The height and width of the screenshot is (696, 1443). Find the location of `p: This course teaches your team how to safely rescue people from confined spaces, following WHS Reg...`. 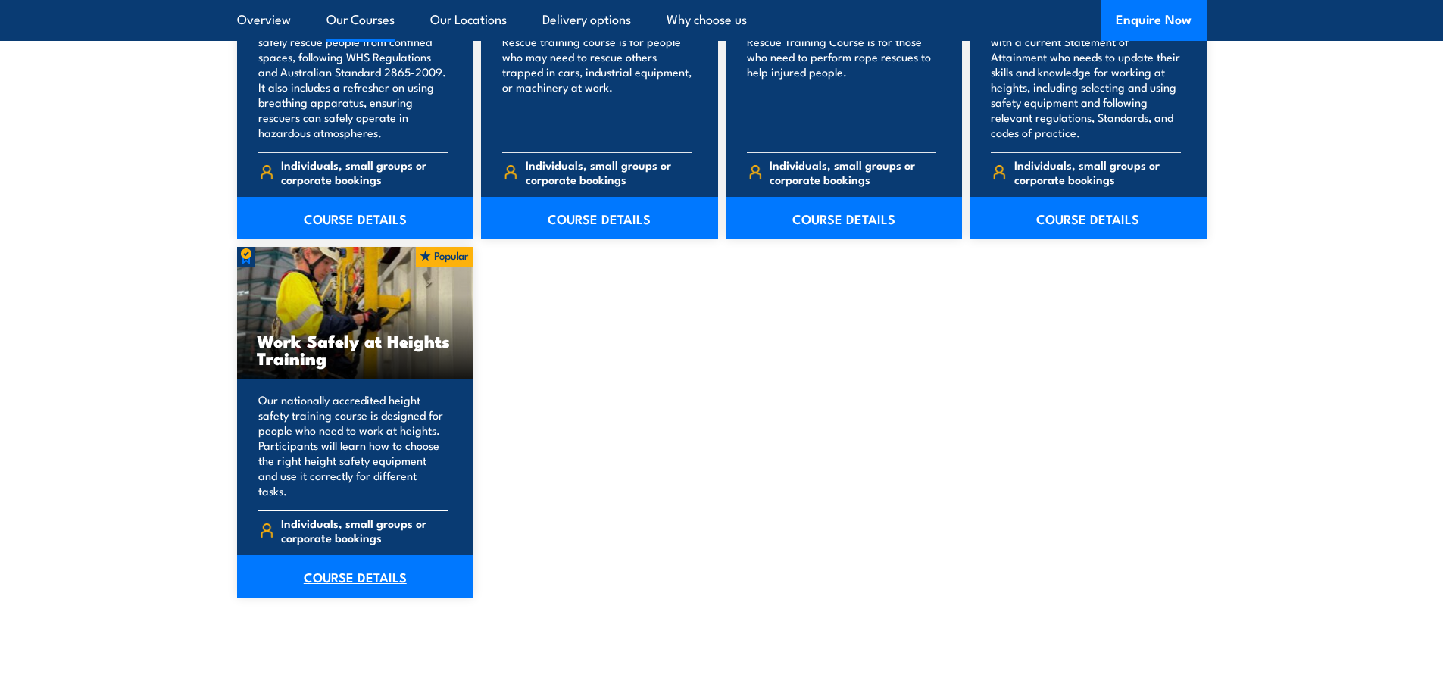

p: This course teaches your team how to safely rescue people from confined spaces, following WHS Reg... is located at coordinates (353, 80).